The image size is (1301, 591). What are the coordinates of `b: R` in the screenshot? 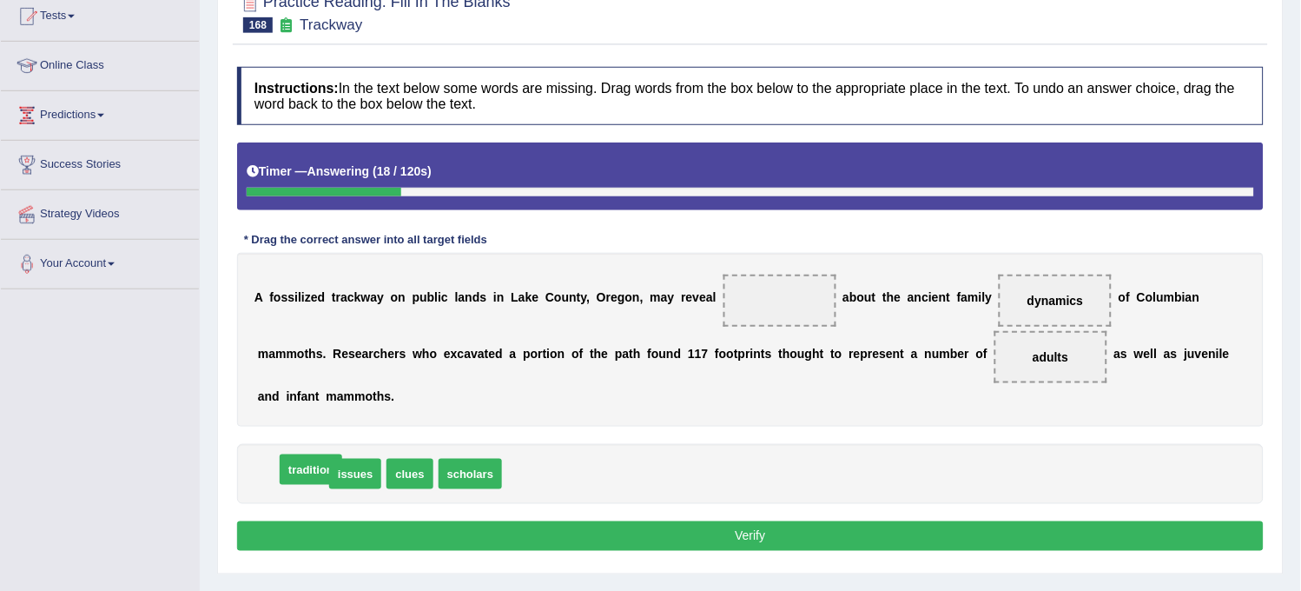 It's located at (337, 353).